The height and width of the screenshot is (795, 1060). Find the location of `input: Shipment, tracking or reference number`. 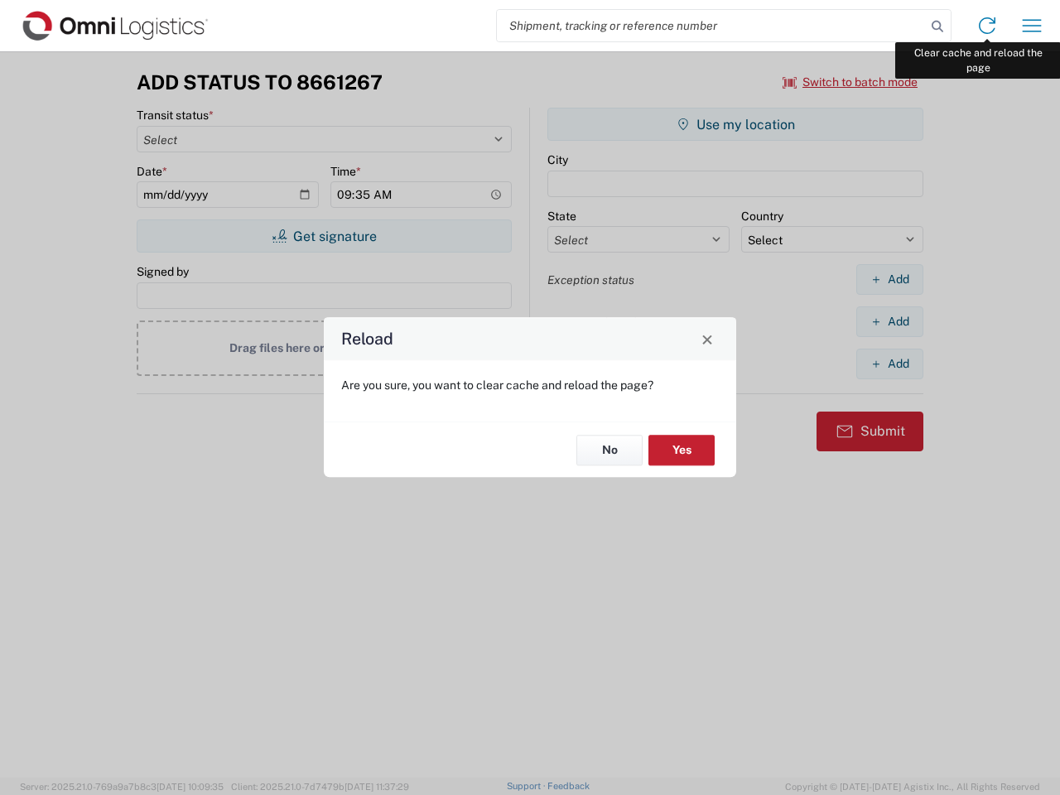

input: Shipment, tracking or reference number is located at coordinates (711, 26).